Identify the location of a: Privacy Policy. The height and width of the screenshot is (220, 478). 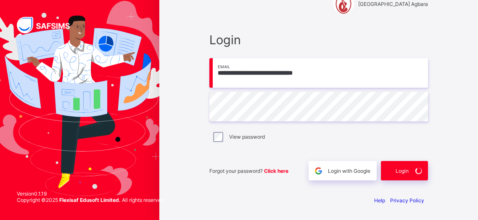
(407, 200).